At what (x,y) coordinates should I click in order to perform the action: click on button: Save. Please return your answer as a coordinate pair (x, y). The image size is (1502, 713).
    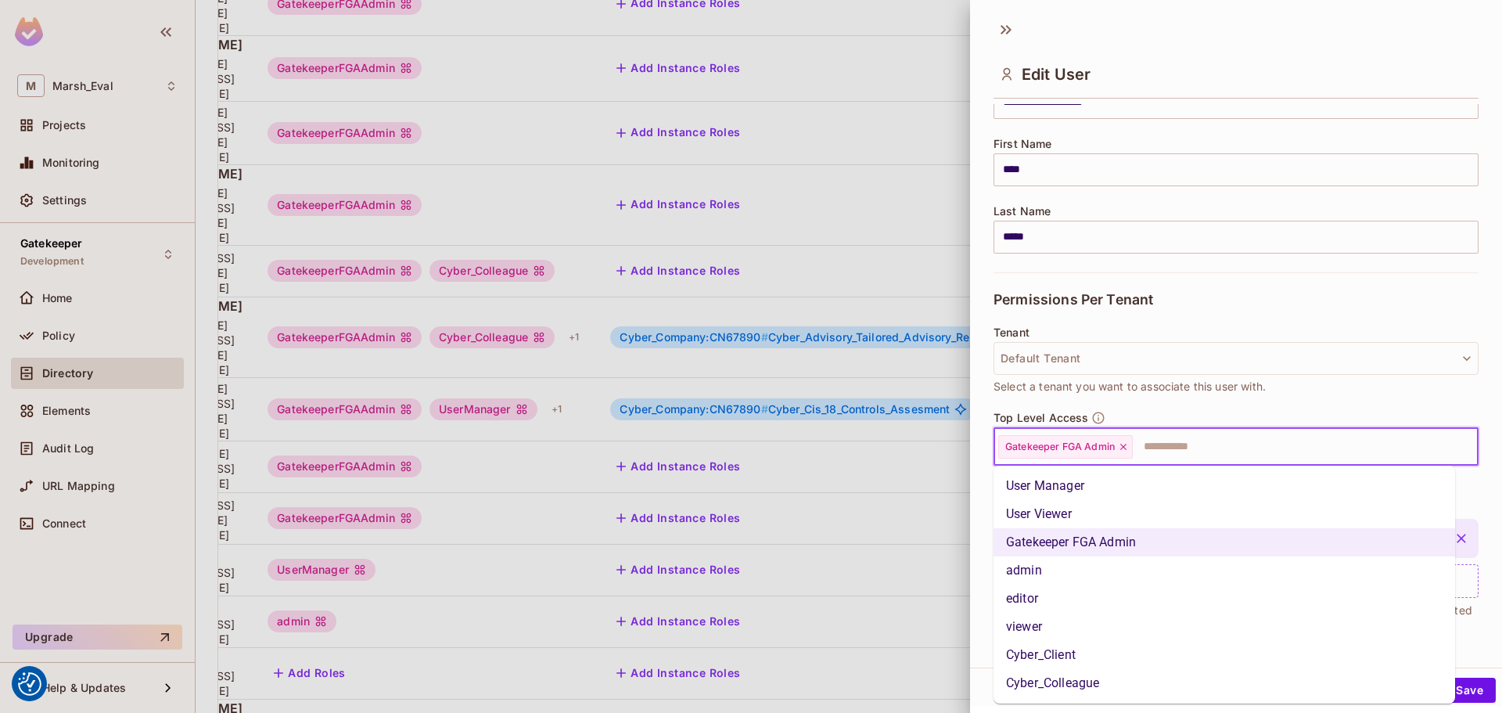
    Looking at the image, I should click on (1469, 690).